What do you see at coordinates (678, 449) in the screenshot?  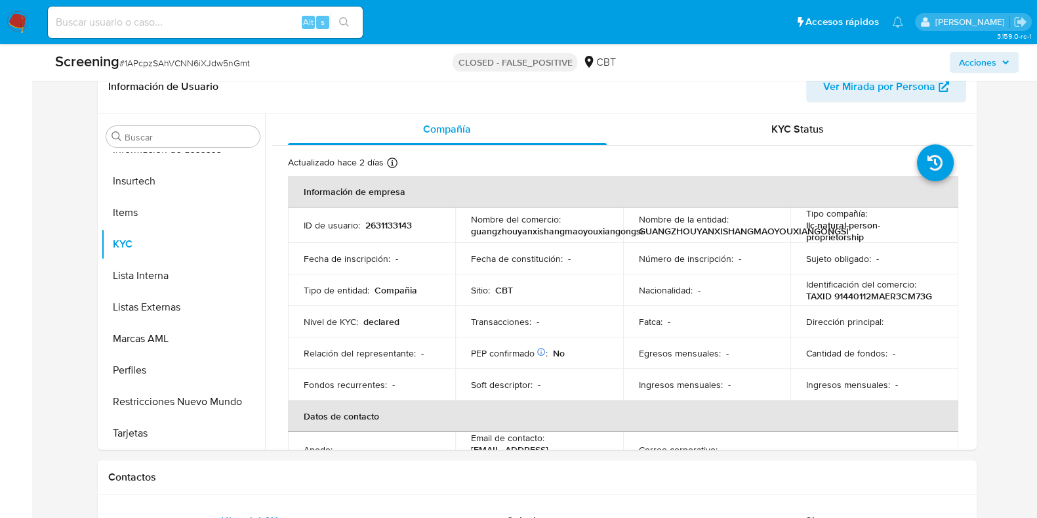 I see `p: Correo corporativo :` at bounding box center [678, 449].